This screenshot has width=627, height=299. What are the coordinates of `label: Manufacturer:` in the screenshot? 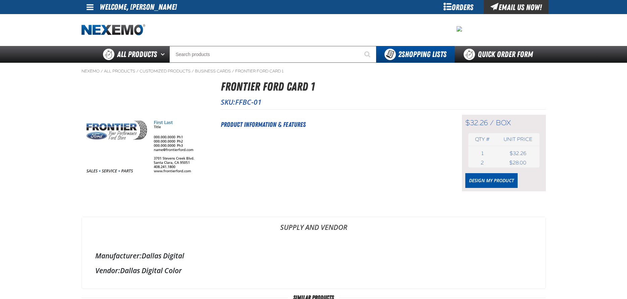 It's located at (118, 256).